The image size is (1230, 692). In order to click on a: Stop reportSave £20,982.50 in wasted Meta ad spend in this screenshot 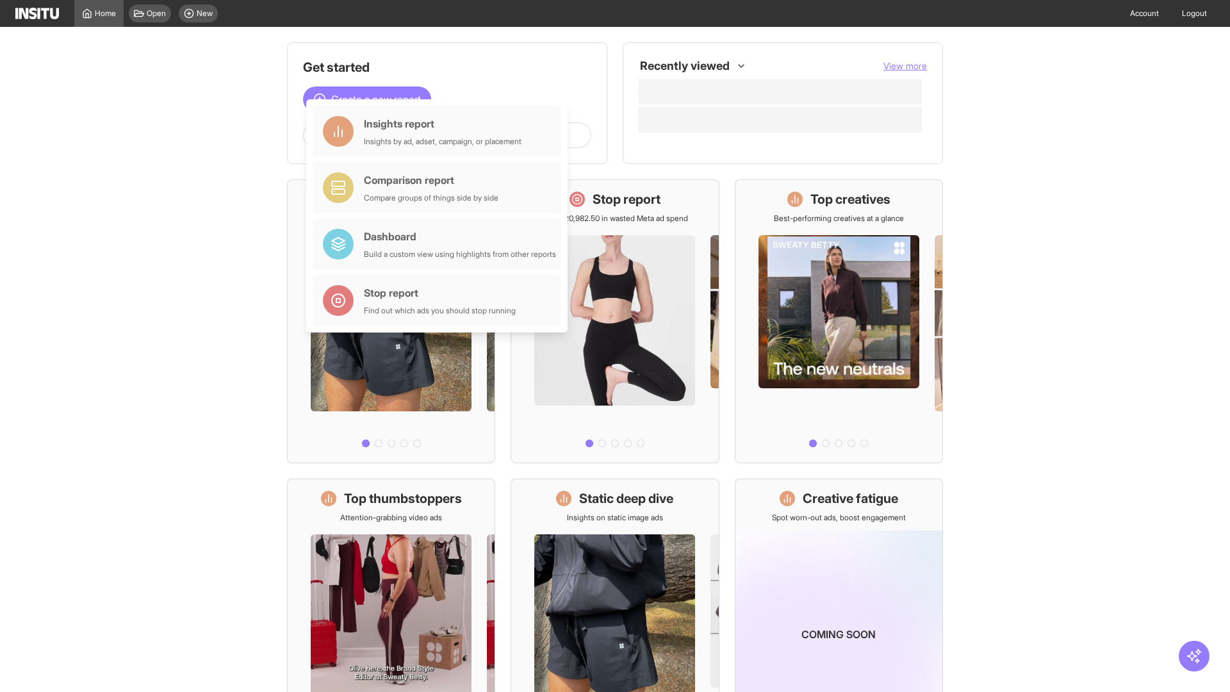, I will do `click(614, 321)`.